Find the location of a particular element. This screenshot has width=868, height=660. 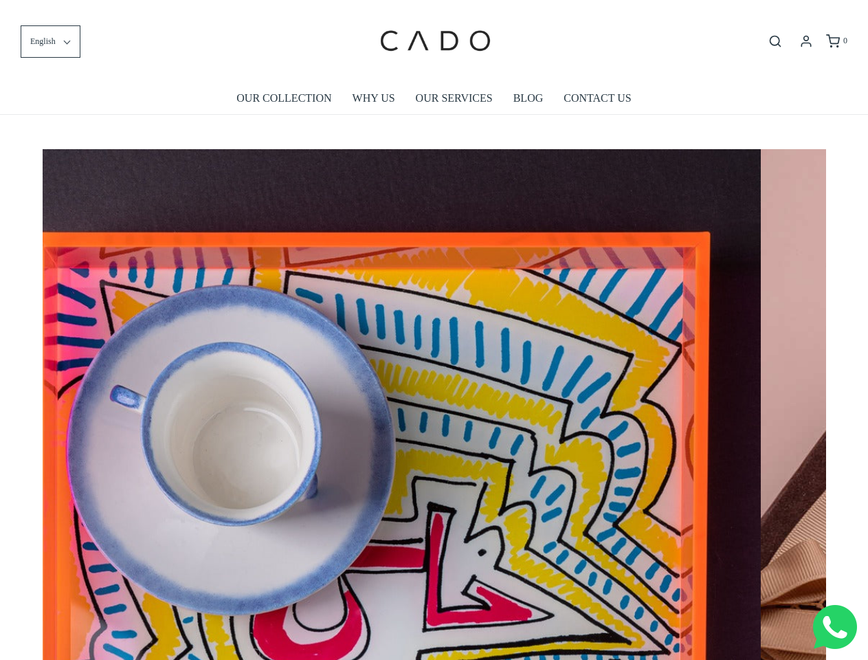

a: WHY US is located at coordinates (374, 98).